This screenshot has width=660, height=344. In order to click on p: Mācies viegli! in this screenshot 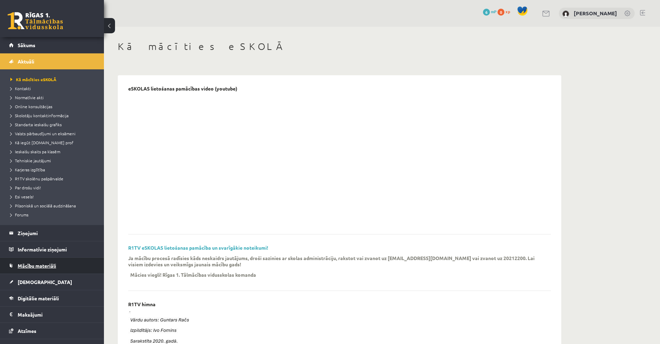, I will do `click(146, 274)`.